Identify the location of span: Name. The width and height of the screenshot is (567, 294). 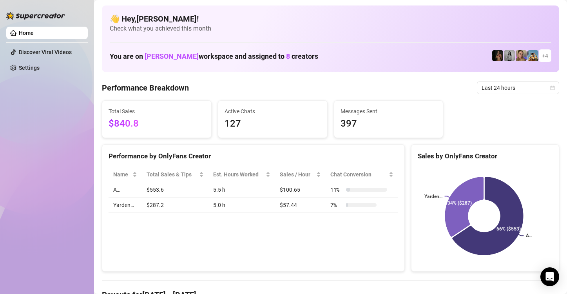
(122, 175).